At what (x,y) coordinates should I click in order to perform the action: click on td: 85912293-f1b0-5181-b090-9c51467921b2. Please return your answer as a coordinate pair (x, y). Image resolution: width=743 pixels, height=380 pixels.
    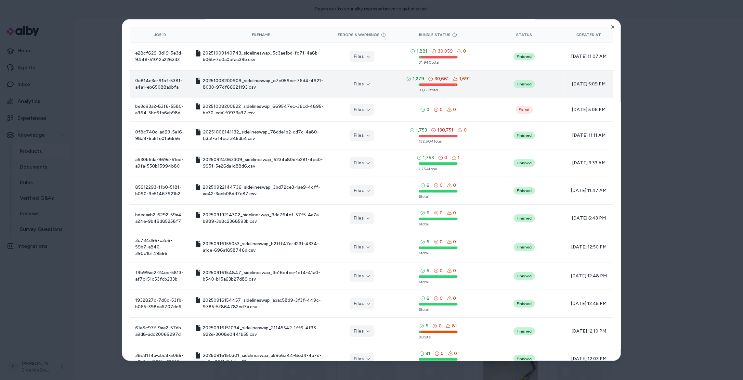
    Looking at the image, I should click on (160, 191).